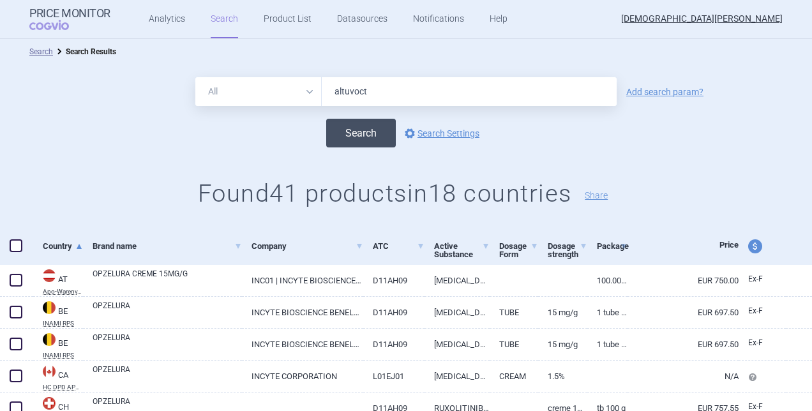  I want to click on a: 1 tube souple 100 g crème, 15 mg/g, so click(607, 344).